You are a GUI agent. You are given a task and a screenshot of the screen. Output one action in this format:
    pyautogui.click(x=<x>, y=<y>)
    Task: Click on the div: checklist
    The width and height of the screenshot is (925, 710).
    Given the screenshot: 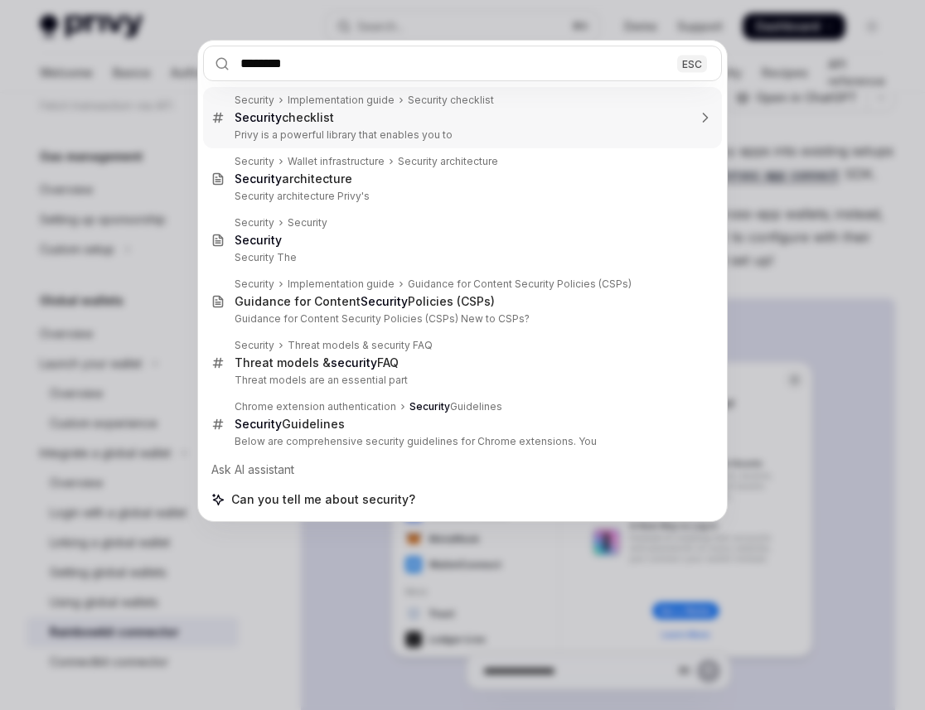 What is the action you would take?
    pyautogui.click(x=284, y=118)
    